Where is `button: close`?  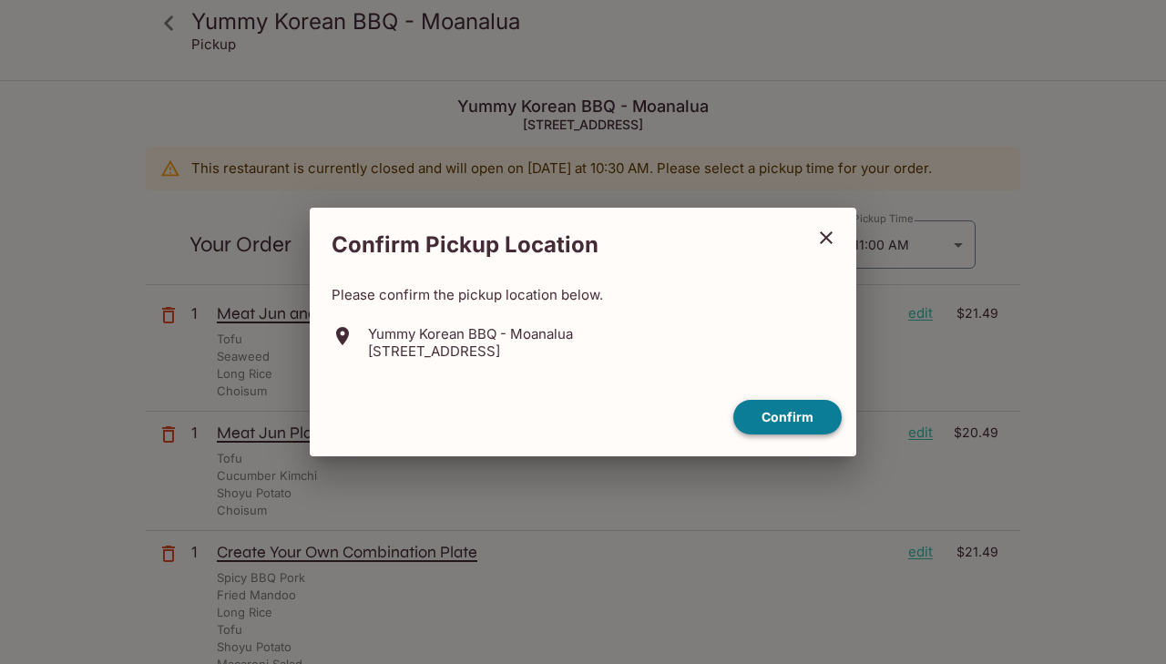 button: close is located at coordinates (826, 238).